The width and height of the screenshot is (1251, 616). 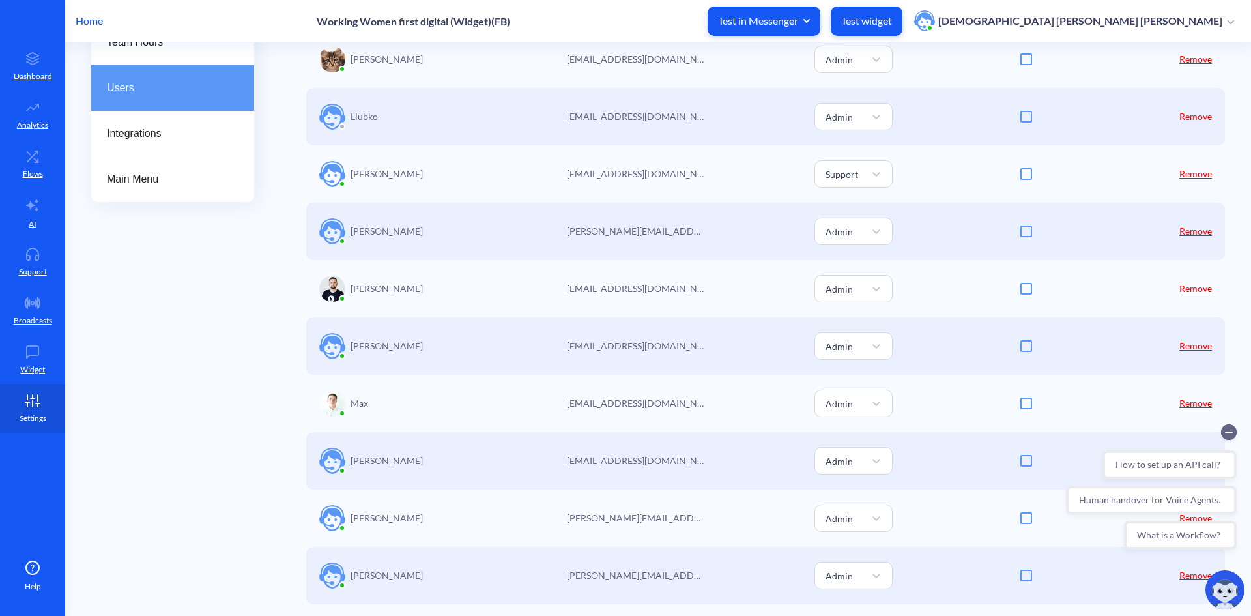 What do you see at coordinates (635, 403) in the screenshot?
I see `p: max@botscrew.com` at bounding box center [635, 403].